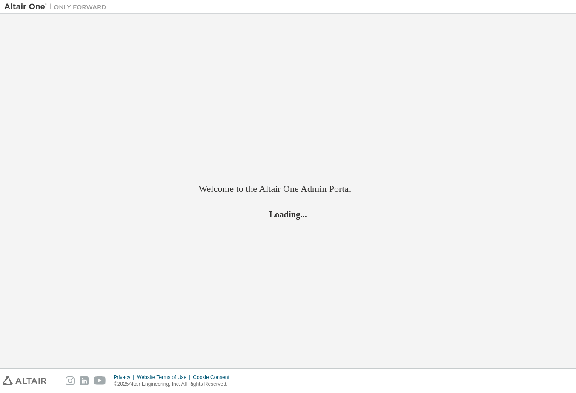 This screenshot has width=576, height=393. Describe the element at coordinates (288, 189) in the screenshot. I see `h2: Welcome to the Altair One Admin Portal` at that location.